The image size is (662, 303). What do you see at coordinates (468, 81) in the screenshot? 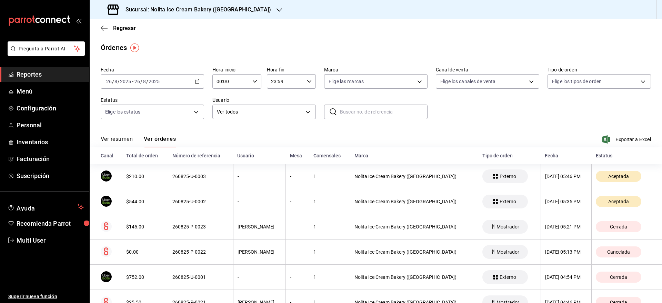
I see `span: Elige los canales de venta` at bounding box center [468, 81].